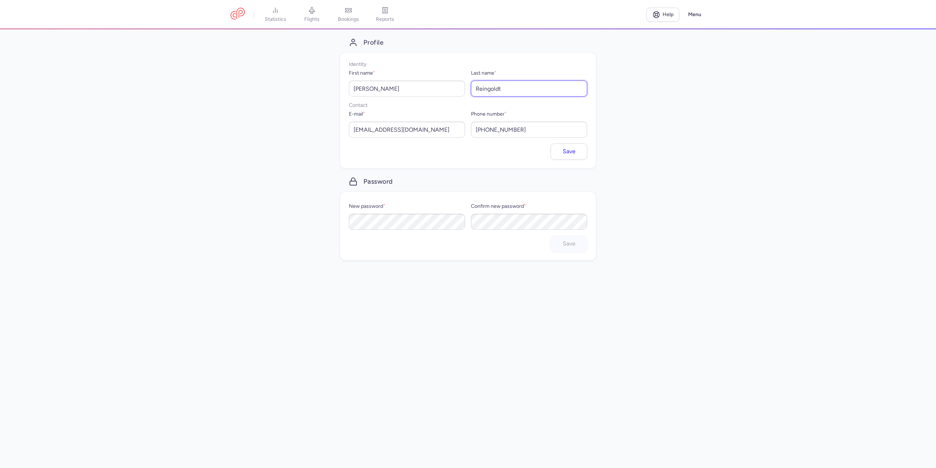 This screenshot has width=936, height=468. Describe the element at coordinates (468, 64) in the screenshot. I see `p: Identity` at that location.